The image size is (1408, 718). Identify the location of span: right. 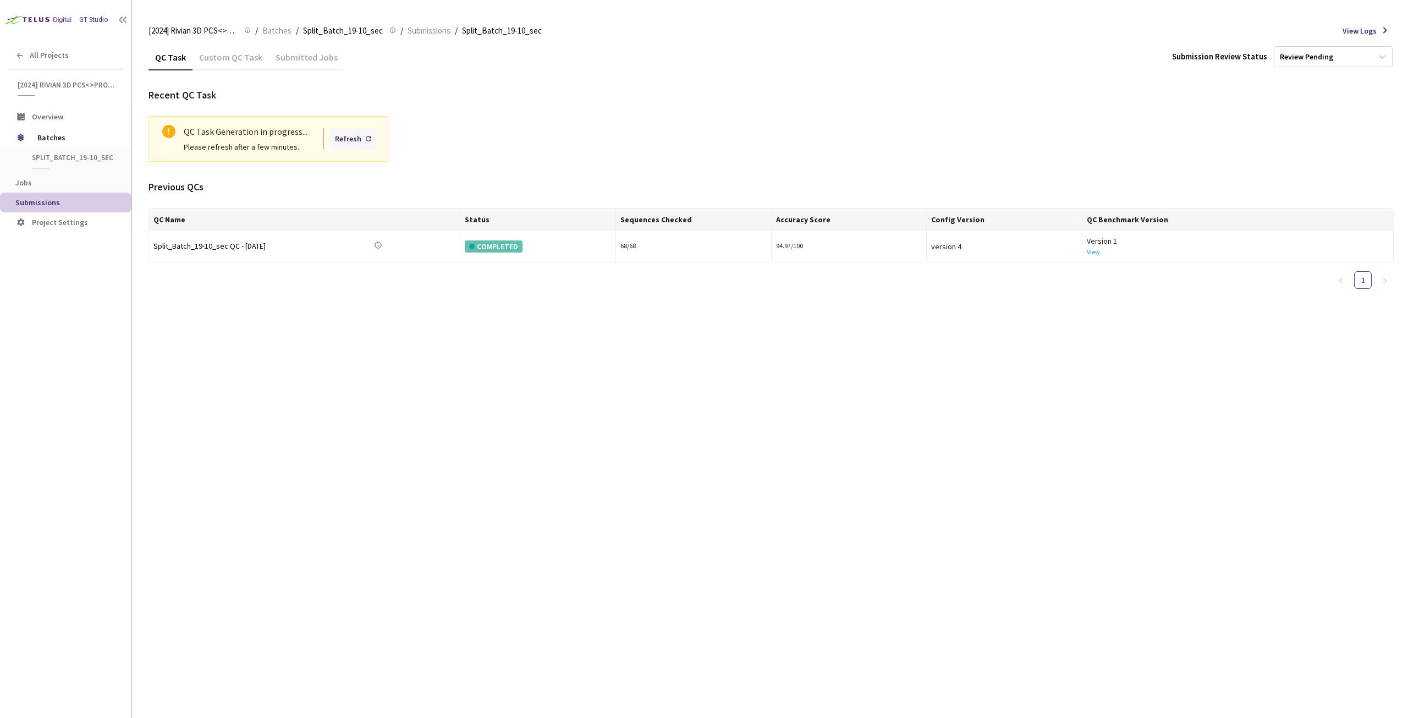
(1385, 280).